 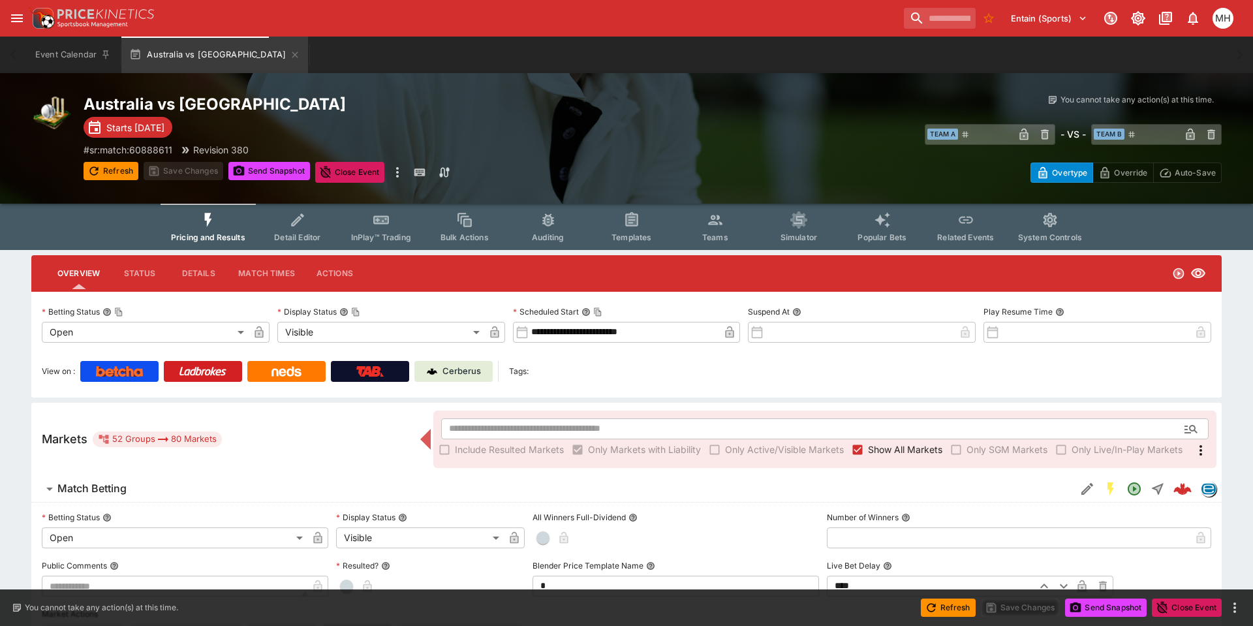 I want to click on svg: Visible, so click(x=1198, y=273).